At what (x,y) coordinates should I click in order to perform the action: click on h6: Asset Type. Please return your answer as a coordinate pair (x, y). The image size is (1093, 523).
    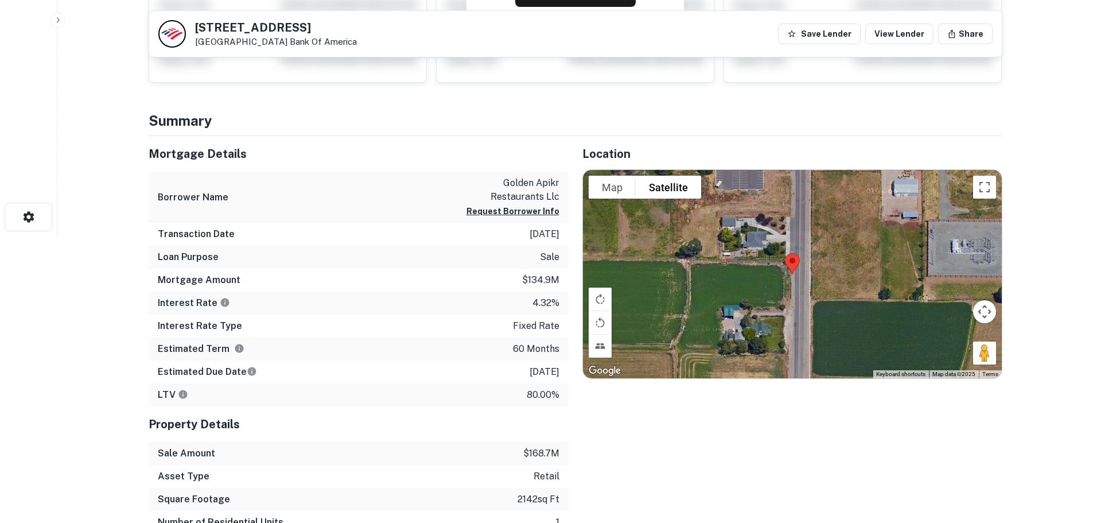
    Looking at the image, I should click on (184, 476).